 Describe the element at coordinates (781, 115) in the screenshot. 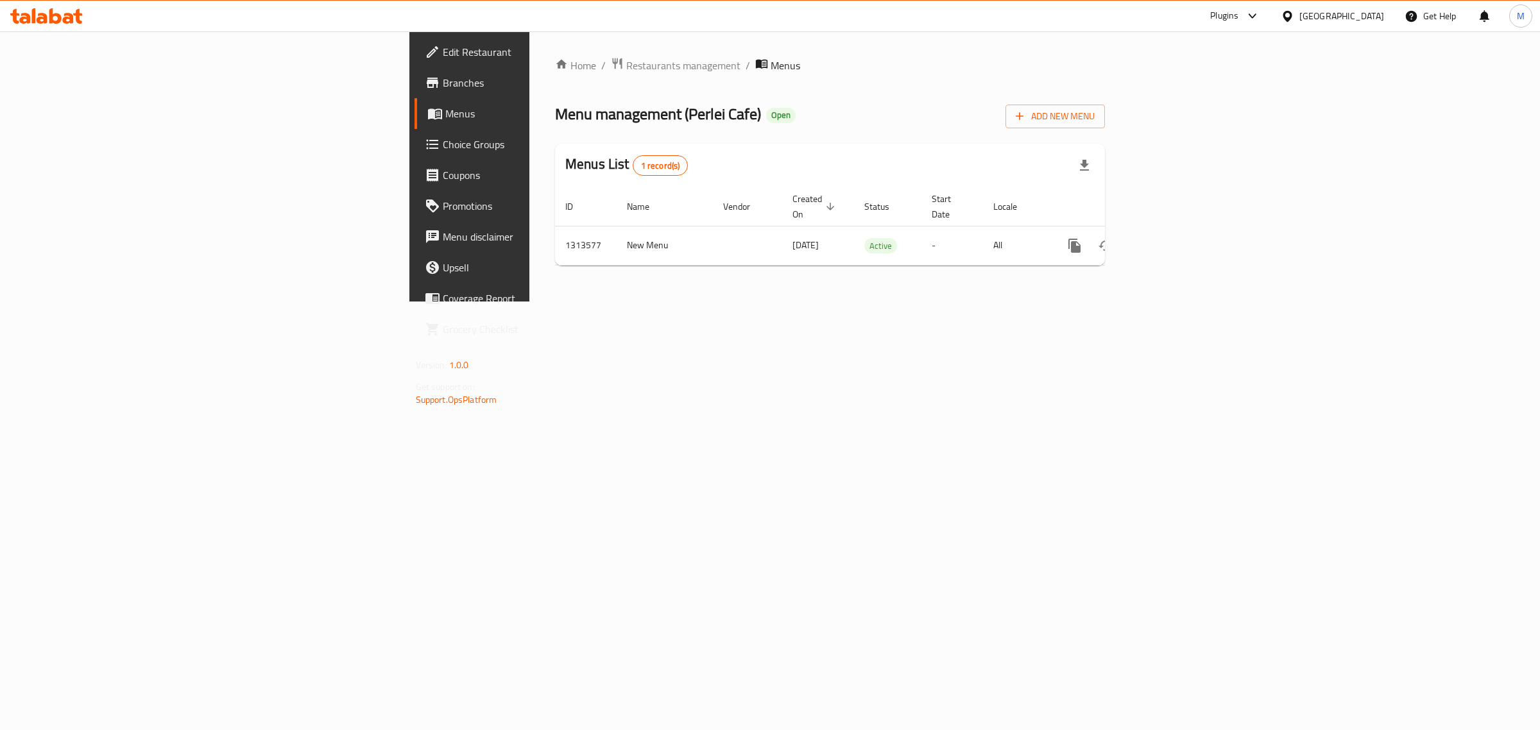

I see `div: Open` at that location.